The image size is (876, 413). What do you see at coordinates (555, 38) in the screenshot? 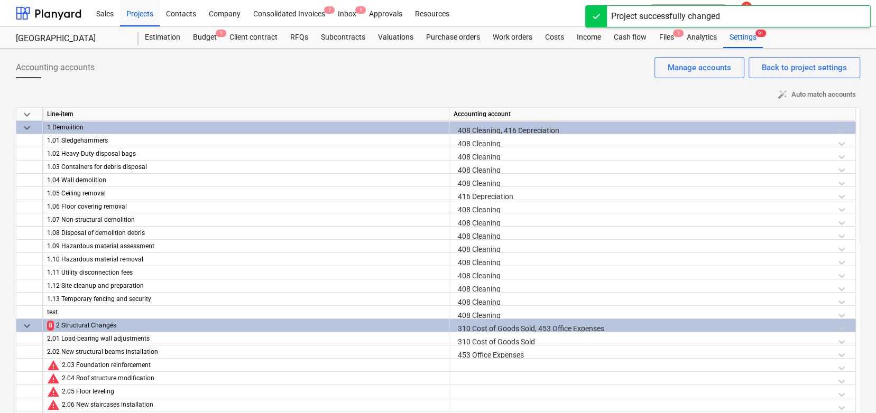
I see `a: Costs` at bounding box center [555, 38].